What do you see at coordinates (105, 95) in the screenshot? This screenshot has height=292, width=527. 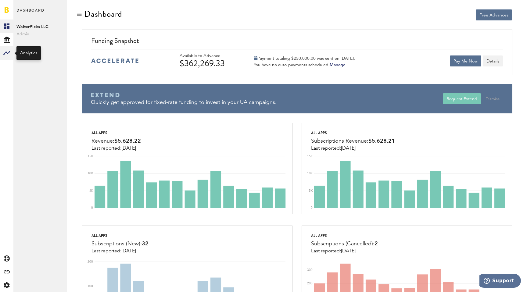 I see `img: Braavo Extend` at bounding box center [105, 95].